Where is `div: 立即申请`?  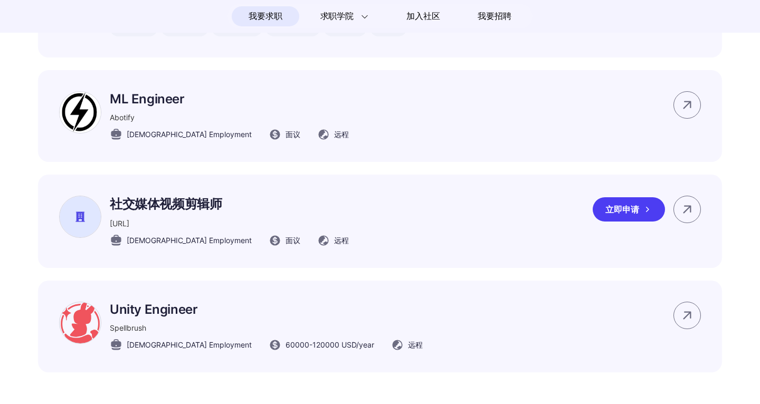
div: 立即申请 is located at coordinates (628, 209).